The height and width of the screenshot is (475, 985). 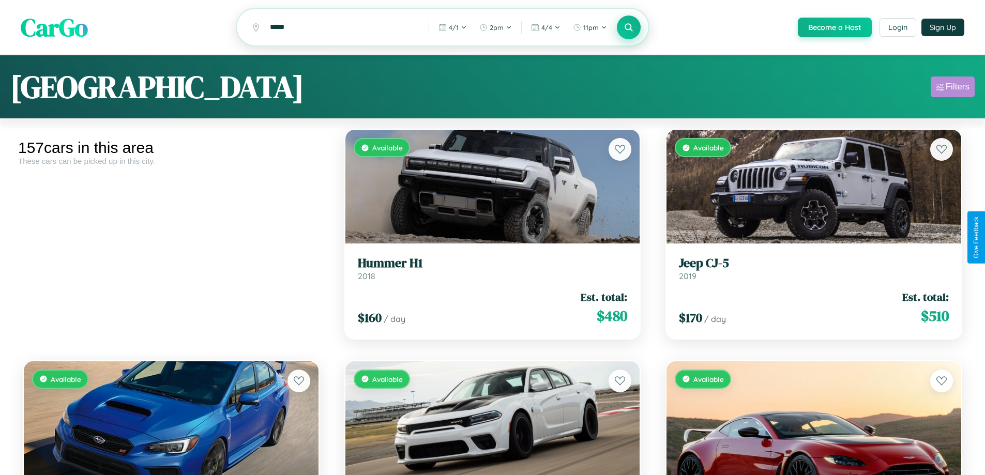 I want to click on h3: Hummer H1, so click(x=493, y=263).